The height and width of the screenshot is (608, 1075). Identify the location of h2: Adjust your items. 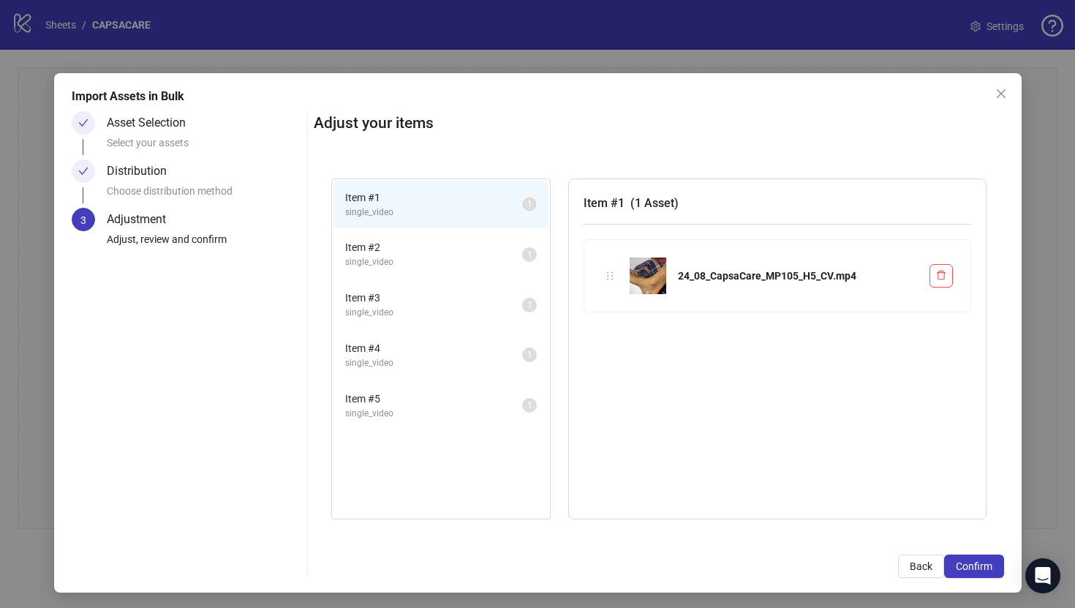
(659, 123).